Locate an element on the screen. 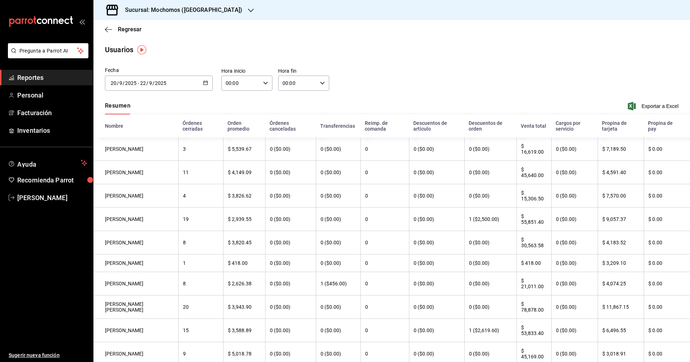  span: Reportes is located at coordinates (52, 77).